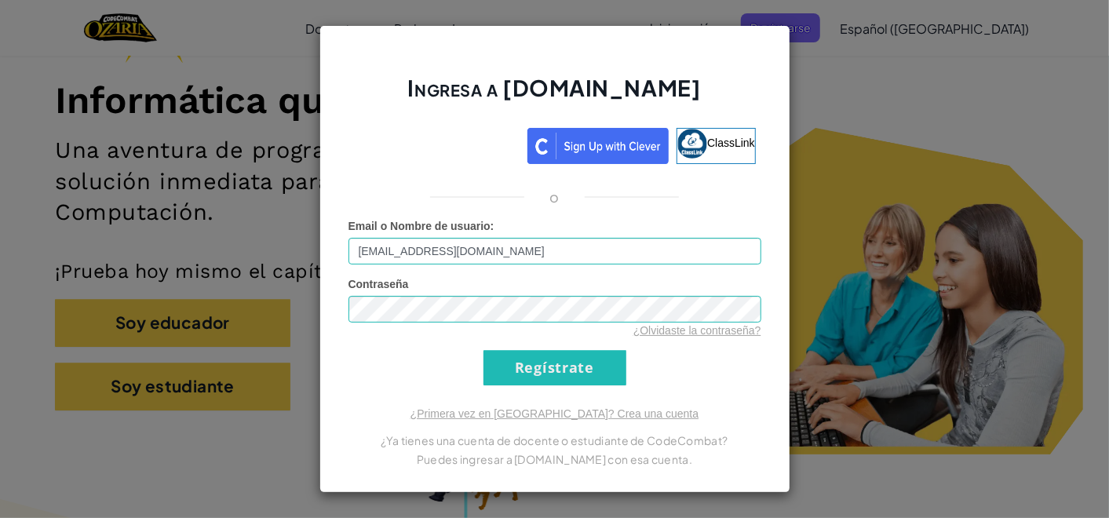 The image size is (1109, 518). I want to click on input: Regístrate, so click(555, 367).